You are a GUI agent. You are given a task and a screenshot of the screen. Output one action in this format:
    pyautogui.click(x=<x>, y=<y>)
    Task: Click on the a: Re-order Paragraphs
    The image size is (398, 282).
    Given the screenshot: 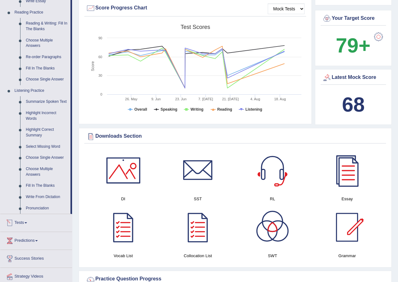 What is the action you would take?
    pyautogui.click(x=47, y=57)
    